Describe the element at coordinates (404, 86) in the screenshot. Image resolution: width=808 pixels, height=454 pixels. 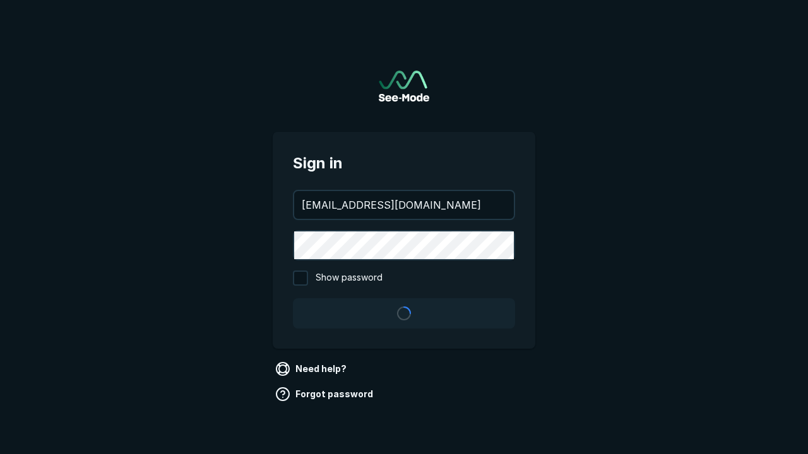
I see `img: See-Mode Logo` at that location.